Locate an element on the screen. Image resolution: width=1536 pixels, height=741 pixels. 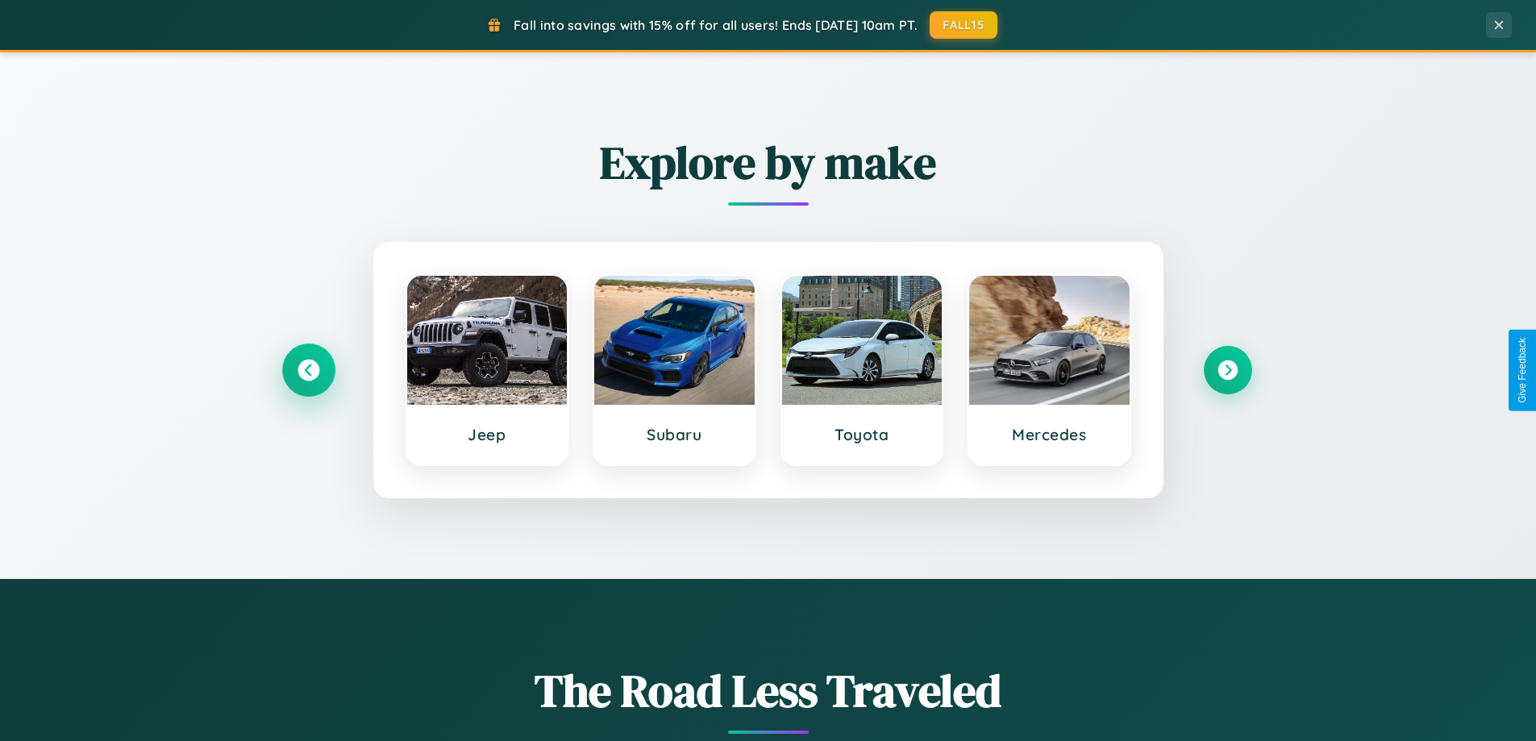
h3: Subaru is located at coordinates (674, 435).